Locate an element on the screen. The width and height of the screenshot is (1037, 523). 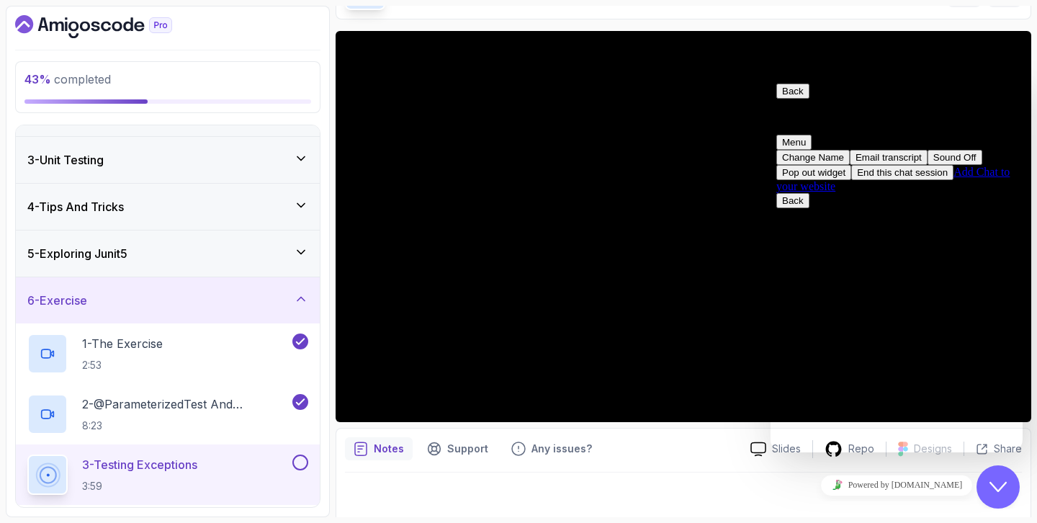
div: secondary is located at coordinates (126, 86).